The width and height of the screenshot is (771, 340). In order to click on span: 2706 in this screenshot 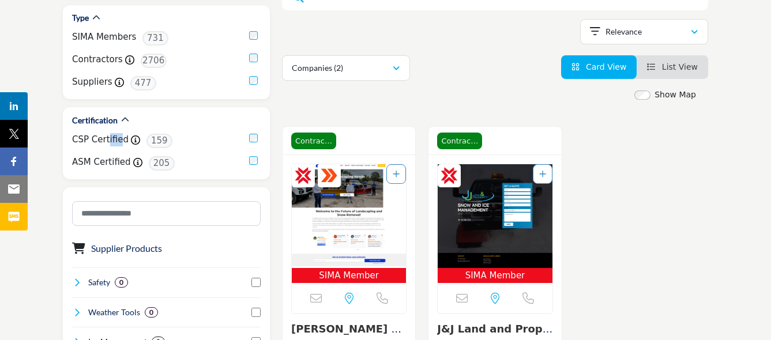, I will do `click(153, 61)`.